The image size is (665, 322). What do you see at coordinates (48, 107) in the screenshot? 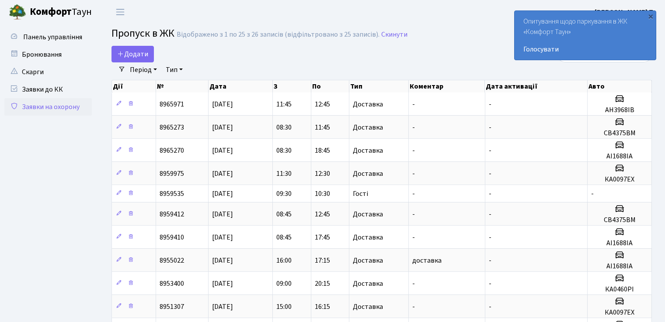
I see `a: Заявки на охорону` at bounding box center [48, 107].